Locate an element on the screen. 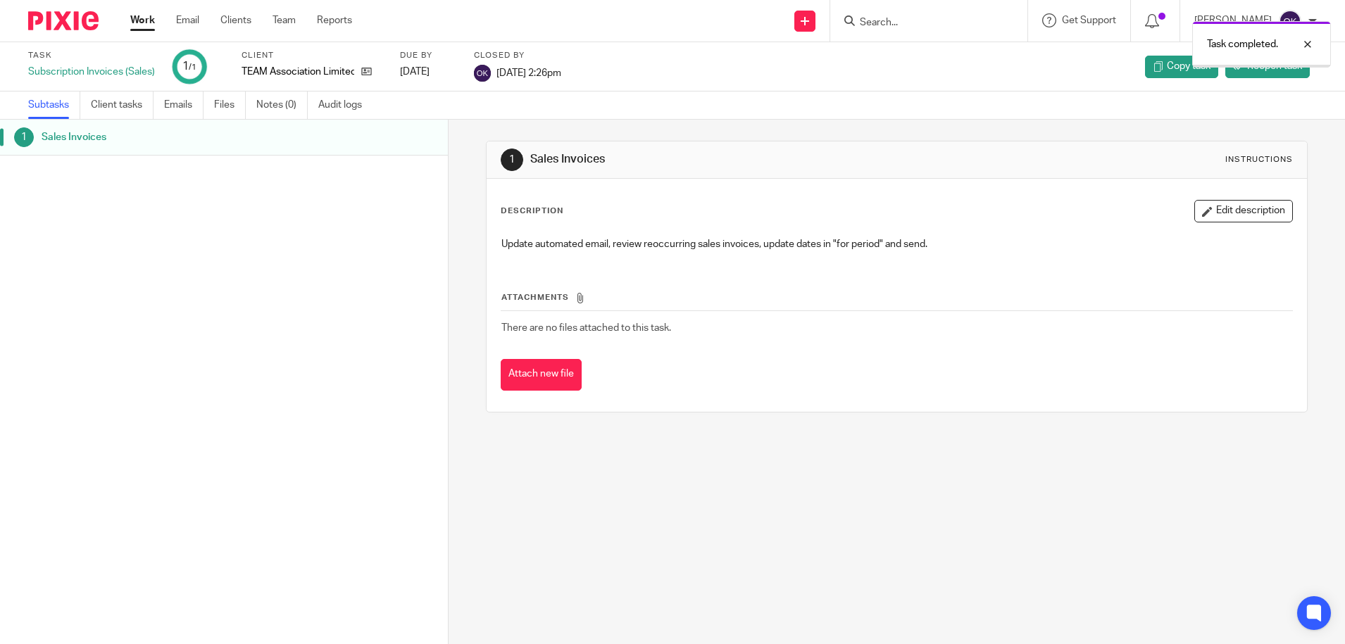 This screenshot has width=1345, height=644. a: Audit logs is located at coordinates (345, 105).